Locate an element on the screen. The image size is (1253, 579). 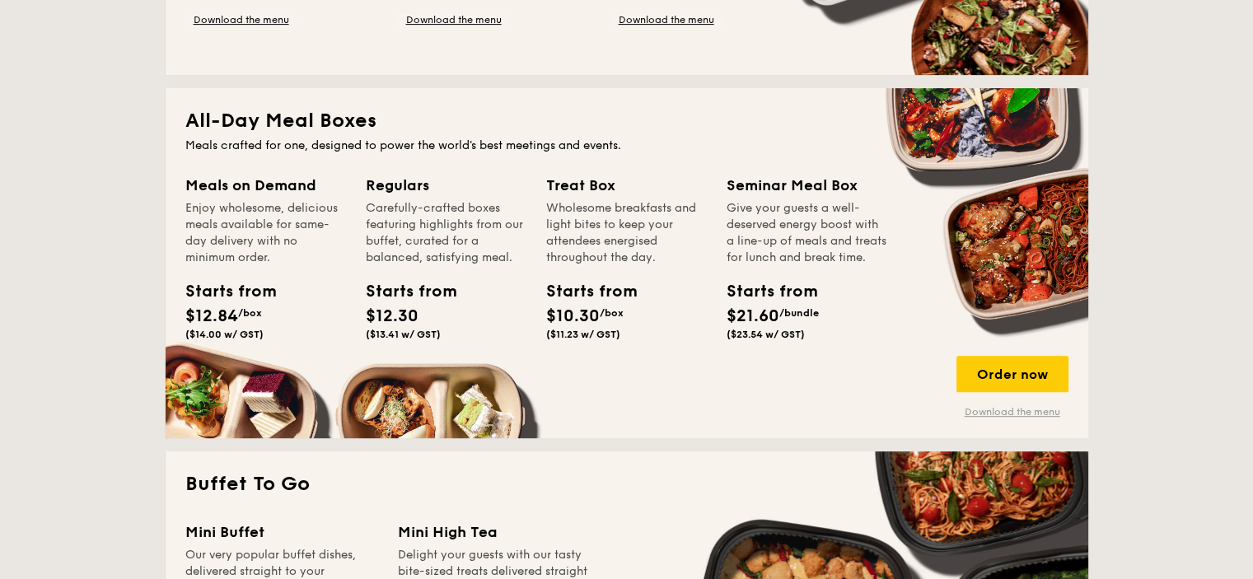
h2: All-Day Meal Boxes is located at coordinates (627, 121).